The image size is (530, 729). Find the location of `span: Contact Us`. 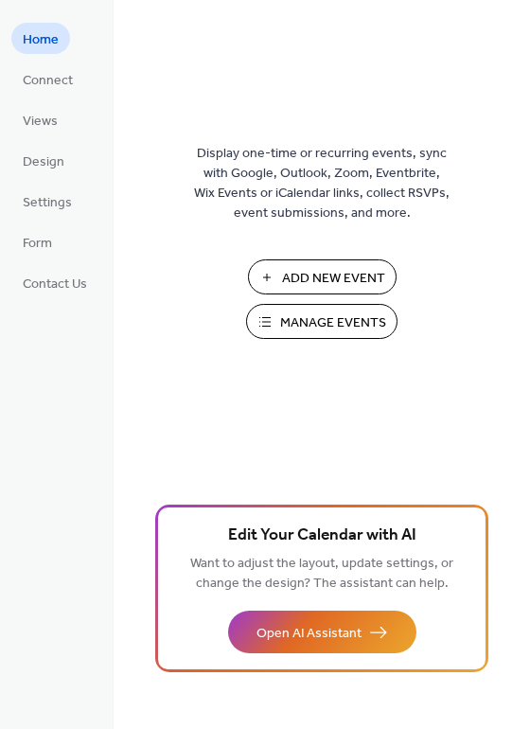

span: Contact Us is located at coordinates (55, 284).